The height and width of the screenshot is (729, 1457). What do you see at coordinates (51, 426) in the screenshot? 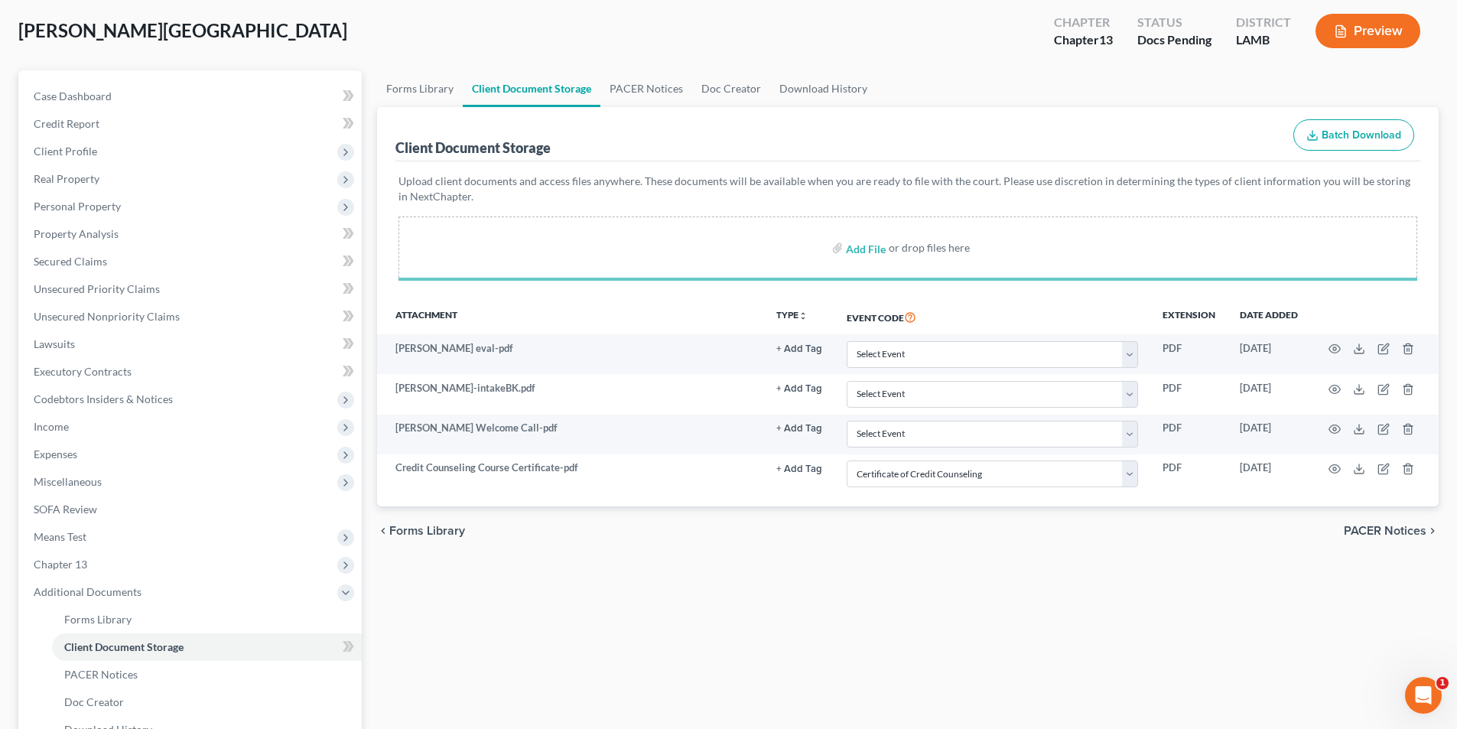
I see `span: Income` at bounding box center [51, 426].